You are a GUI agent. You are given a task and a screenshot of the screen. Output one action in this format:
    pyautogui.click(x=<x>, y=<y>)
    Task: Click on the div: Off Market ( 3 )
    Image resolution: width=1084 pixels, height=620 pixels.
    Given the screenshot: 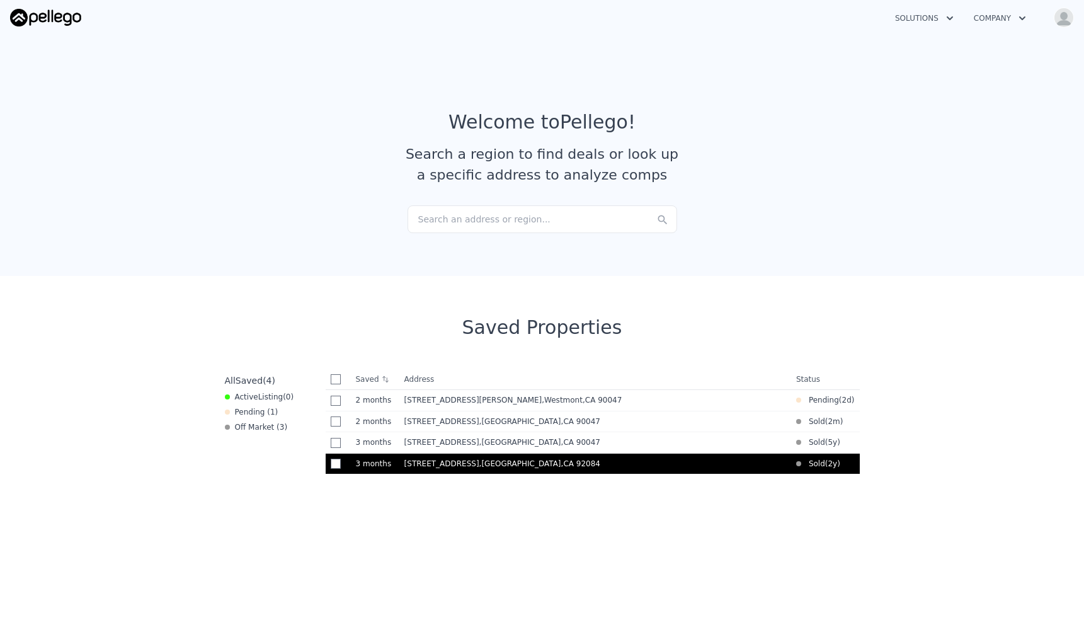 What is the action you would take?
    pyautogui.click(x=256, y=427)
    